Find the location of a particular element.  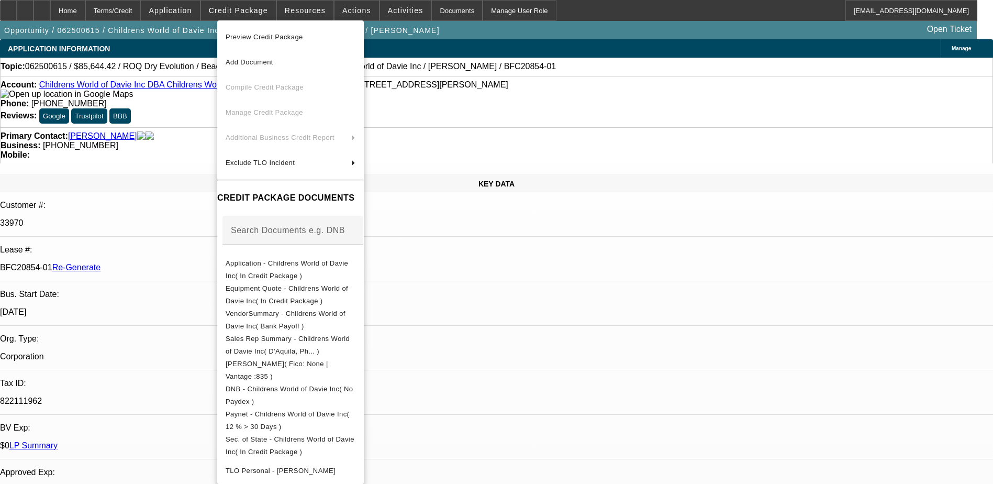

span: Exclude TLO Incident is located at coordinates (260, 162).